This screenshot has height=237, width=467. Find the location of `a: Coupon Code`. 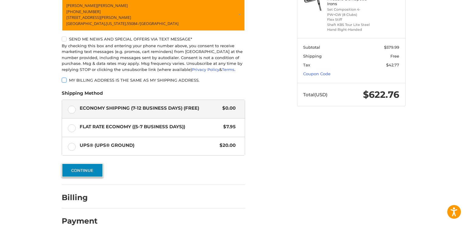

a: Coupon Code is located at coordinates (317, 74).